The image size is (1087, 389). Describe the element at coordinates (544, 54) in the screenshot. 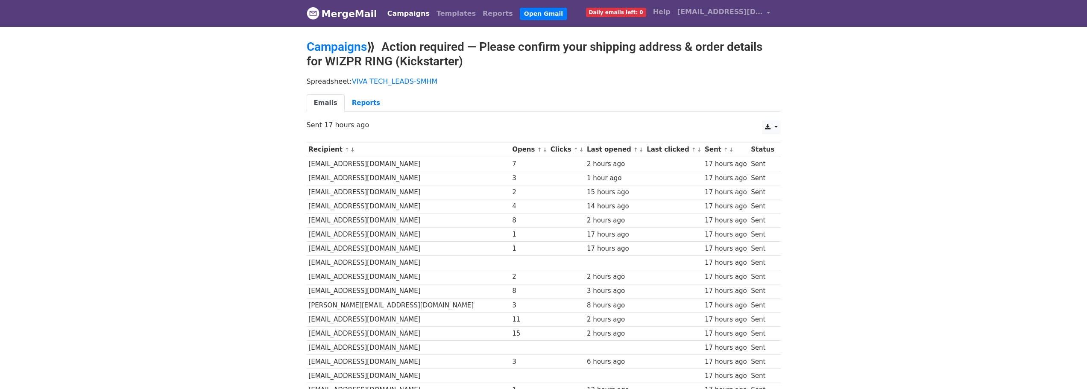

I see `h2: ⟫ Action required — Please confirm your shipping address & order details for WIZPR RING (Kickstar...` at that location.